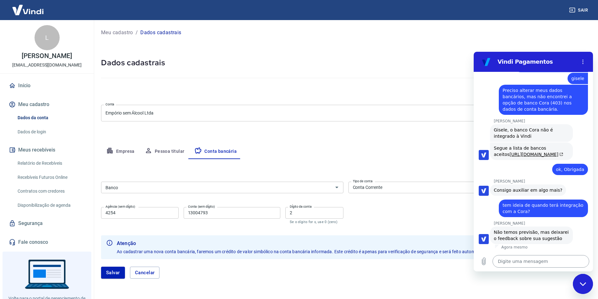 The width and height of the screenshot is (598, 299). What do you see at coordinates (47, 86) in the screenshot?
I see `a: Início` at bounding box center [47, 86].